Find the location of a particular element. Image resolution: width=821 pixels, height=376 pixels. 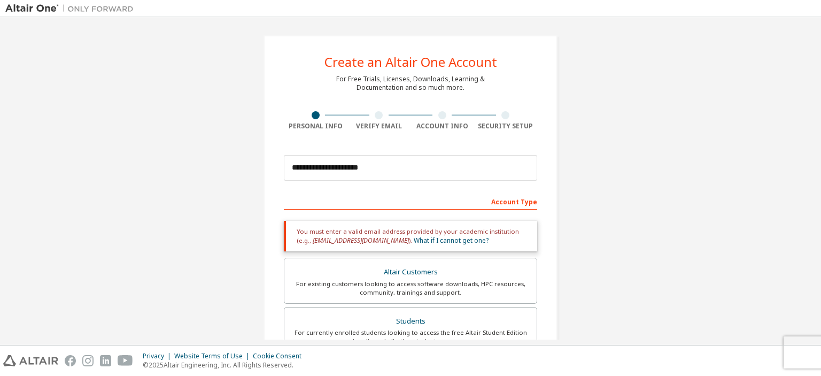

div: Students is located at coordinates (410, 321).